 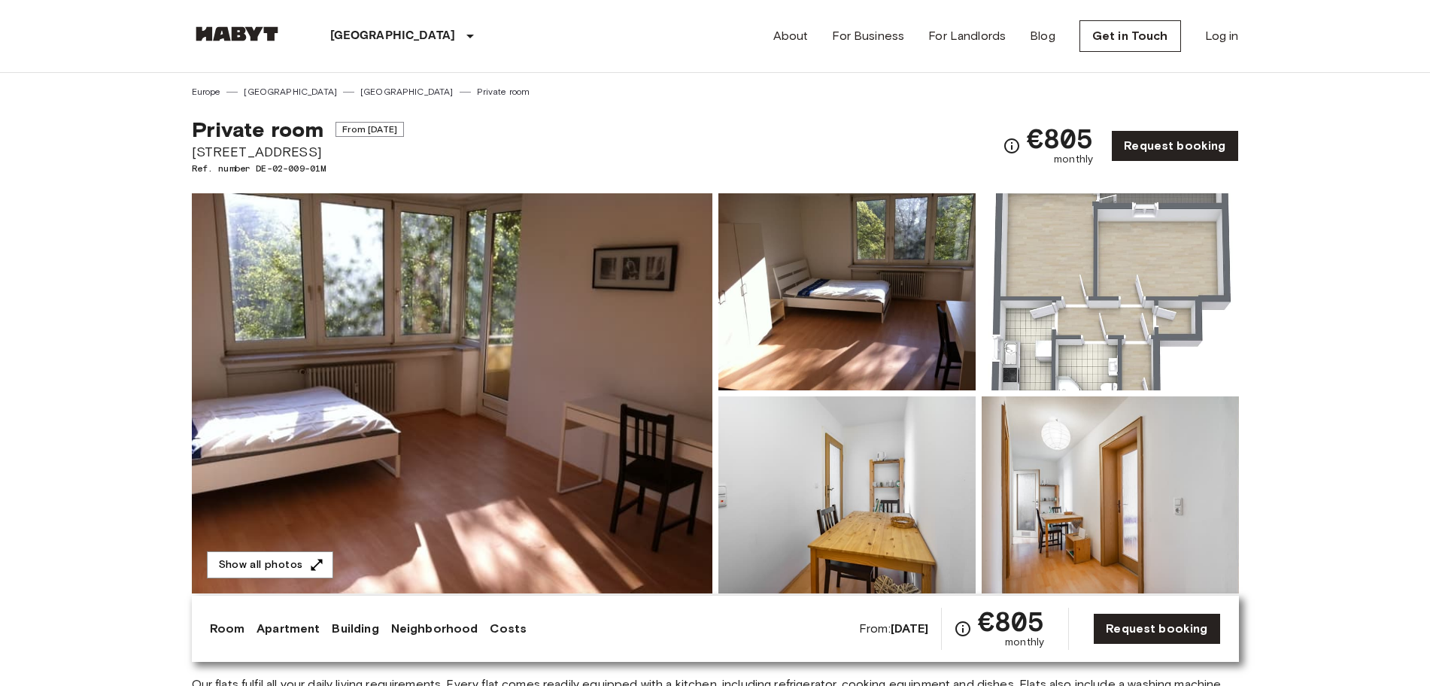 What do you see at coordinates (206, 92) in the screenshot?
I see `a: Europe` at bounding box center [206, 92].